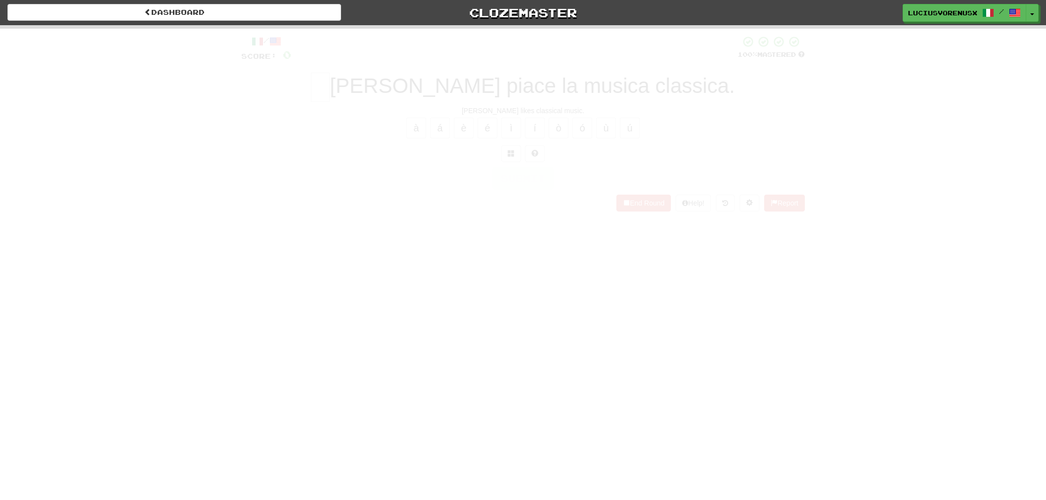 This screenshot has height=500, width=1046. I want to click on span: Score:, so click(259, 56).